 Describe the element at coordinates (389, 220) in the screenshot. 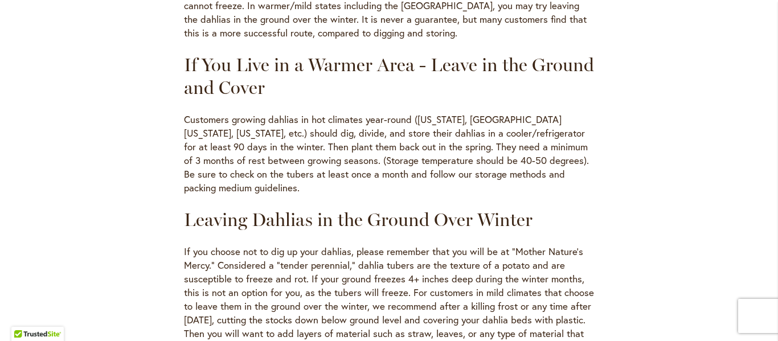

I see `h3: Leaving Dahlias in the Ground Over Winter` at that location.